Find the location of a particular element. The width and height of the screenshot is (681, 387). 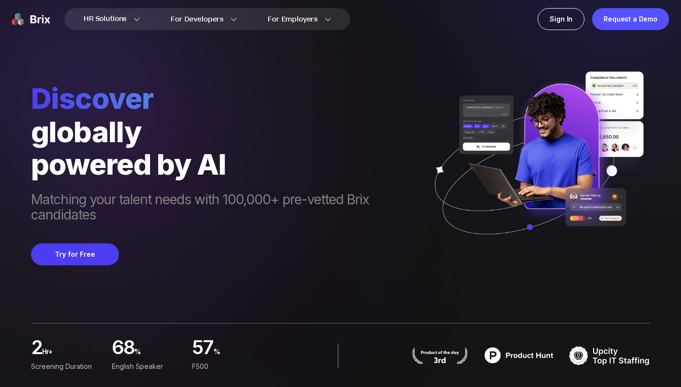

div: Sign In is located at coordinates (561, 19).